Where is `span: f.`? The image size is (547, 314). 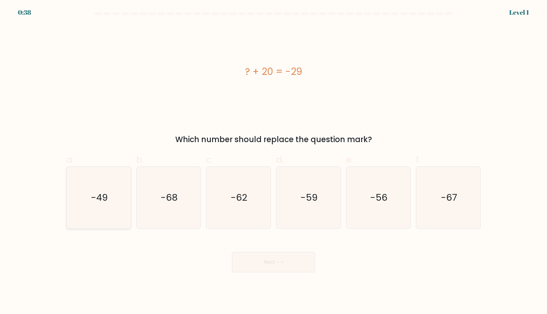
span: f. is located at coordinates (418, 159).